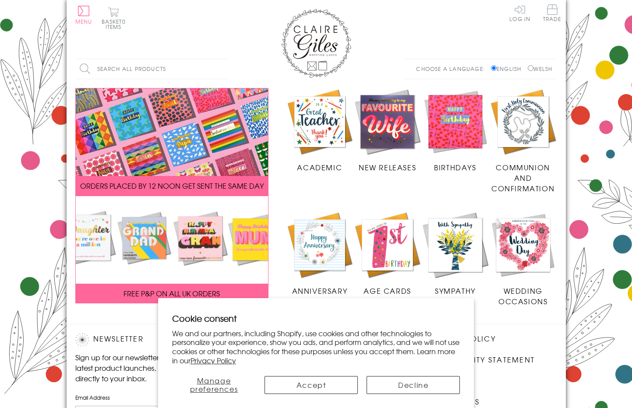 Image resolution: width=632 pixels, height=408 pixels. I want to click on a: Wedding Occasions, so click(523, 259).